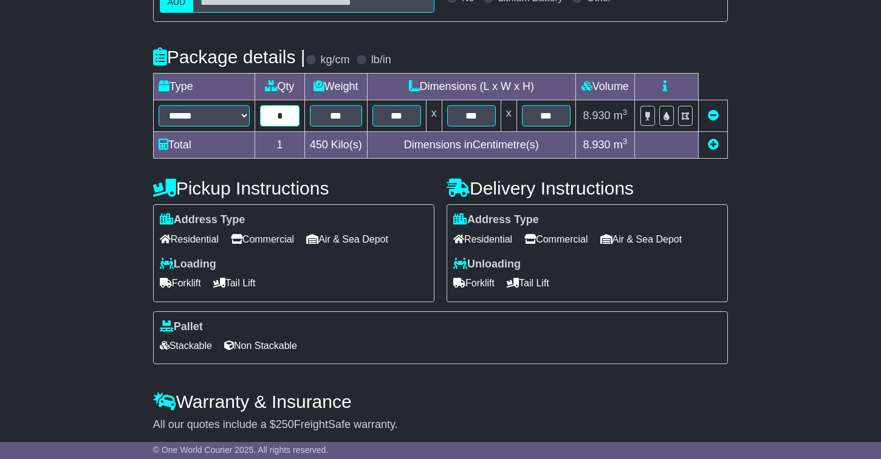  What do you see at coordinates (471, 145) in the screenshot?
I see `td: Dimensions in Centimetre(s)` at bounding box center [471, 145].